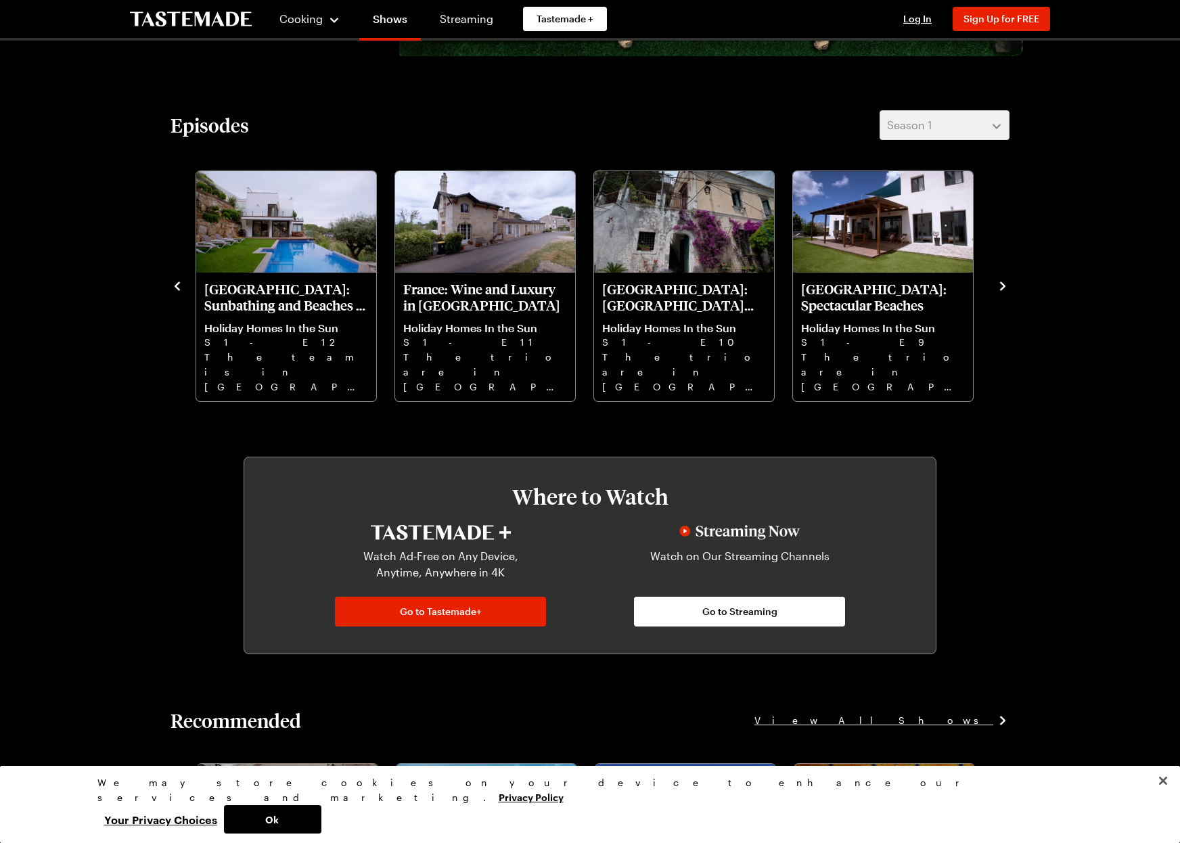 The height and width of the screenshot is (843, 1180). I want to click on span: Tastemade +, so click(565, 19).